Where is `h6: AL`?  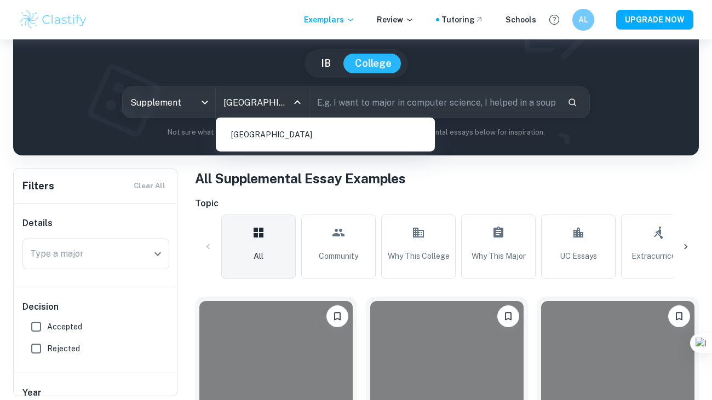
h6: AL is located at coordinates (583, 20).